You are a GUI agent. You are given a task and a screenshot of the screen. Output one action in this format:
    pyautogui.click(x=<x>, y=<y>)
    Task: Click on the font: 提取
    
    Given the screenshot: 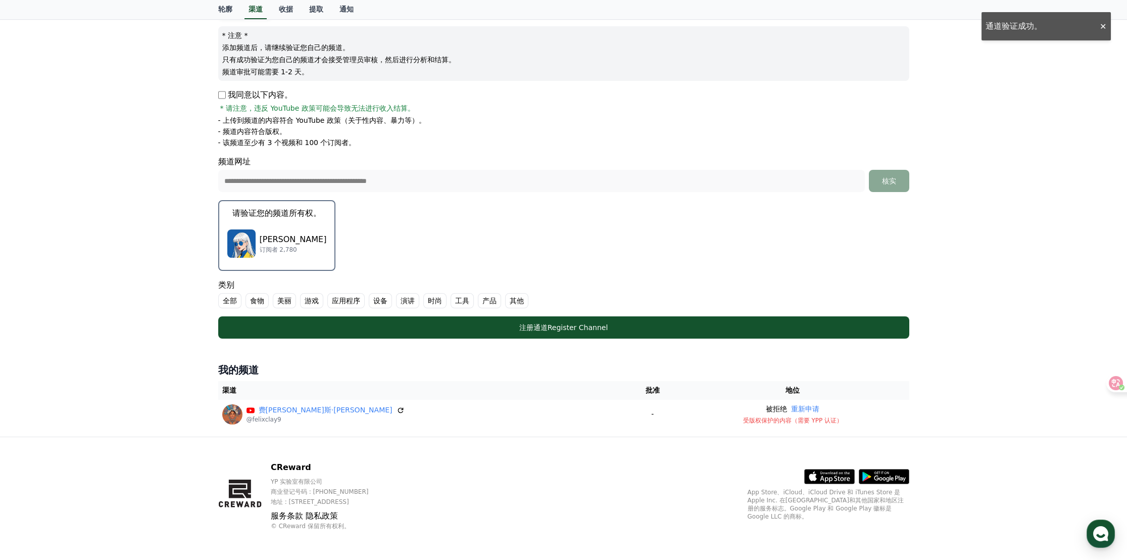 What is the action you would take?
    pyautogui.click(x=316, y=9)
    